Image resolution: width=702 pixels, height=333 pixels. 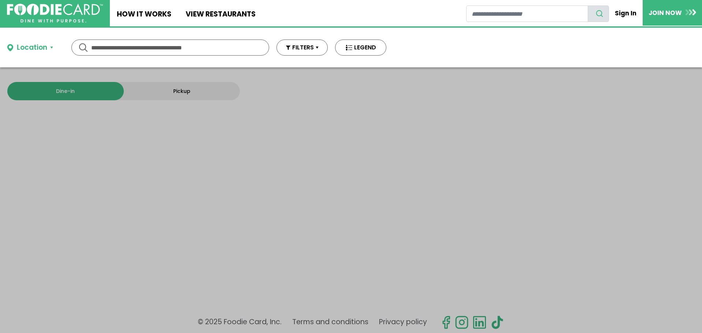 I want to click on img: FoodieCard; Eat, Drink, Save, Donate, so click(x=55, y=13).